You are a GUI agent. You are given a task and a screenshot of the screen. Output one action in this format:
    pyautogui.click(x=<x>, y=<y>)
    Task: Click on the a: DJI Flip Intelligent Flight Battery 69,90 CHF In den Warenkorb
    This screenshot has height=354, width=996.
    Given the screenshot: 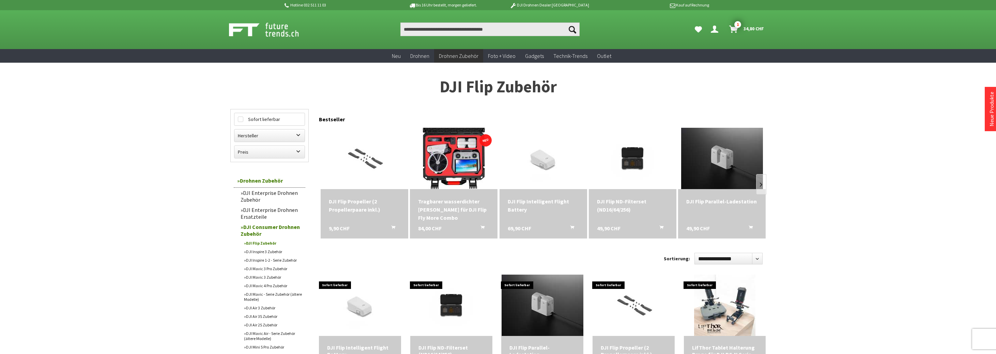 What is the action you would take?
    pyautogui.click(x=543, y=205)
    